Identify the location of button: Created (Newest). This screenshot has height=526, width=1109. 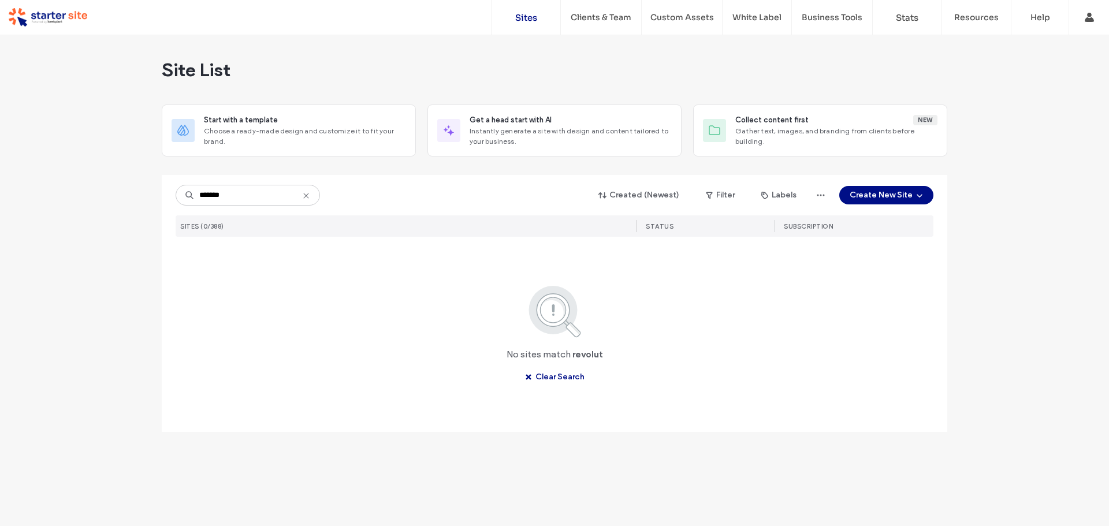
(639, 195).